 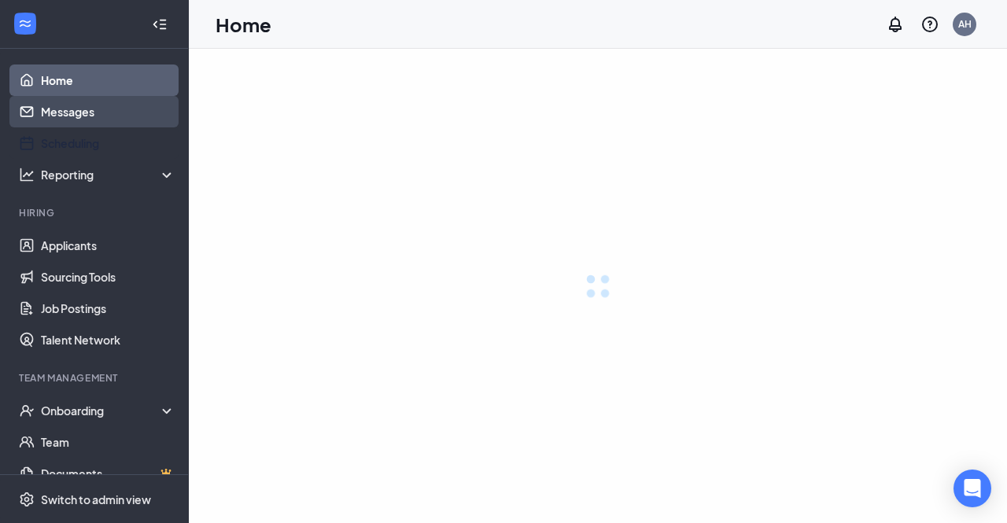 What do you see at coordinates (930, 24) in the screenshot?
I see `svg: QuestionInfo` at bounding box center [930, 24].